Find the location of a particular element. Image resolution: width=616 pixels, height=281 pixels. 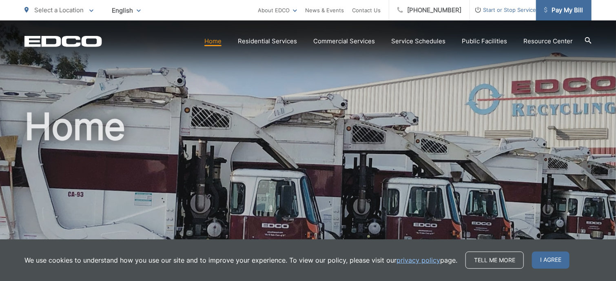

a: EDCD logo. Return to the homepage. is located at coordinates (63, 41).